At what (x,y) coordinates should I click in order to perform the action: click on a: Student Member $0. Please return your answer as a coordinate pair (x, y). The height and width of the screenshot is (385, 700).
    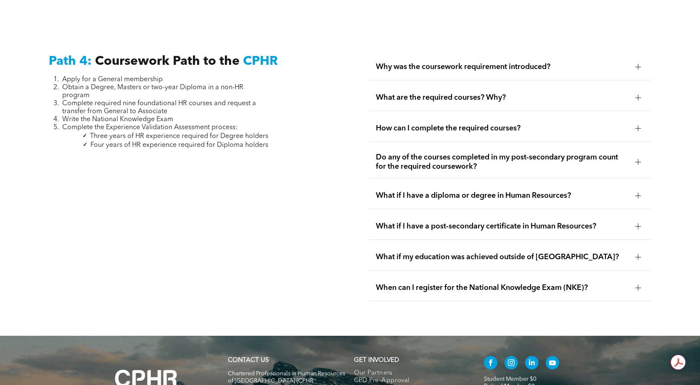
    Looking at the image, I should click on (510, 379).